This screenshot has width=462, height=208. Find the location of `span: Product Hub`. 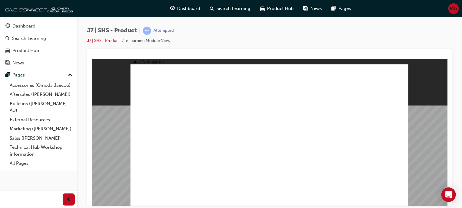

span: Product Hub is located at coordinates (280, 8).